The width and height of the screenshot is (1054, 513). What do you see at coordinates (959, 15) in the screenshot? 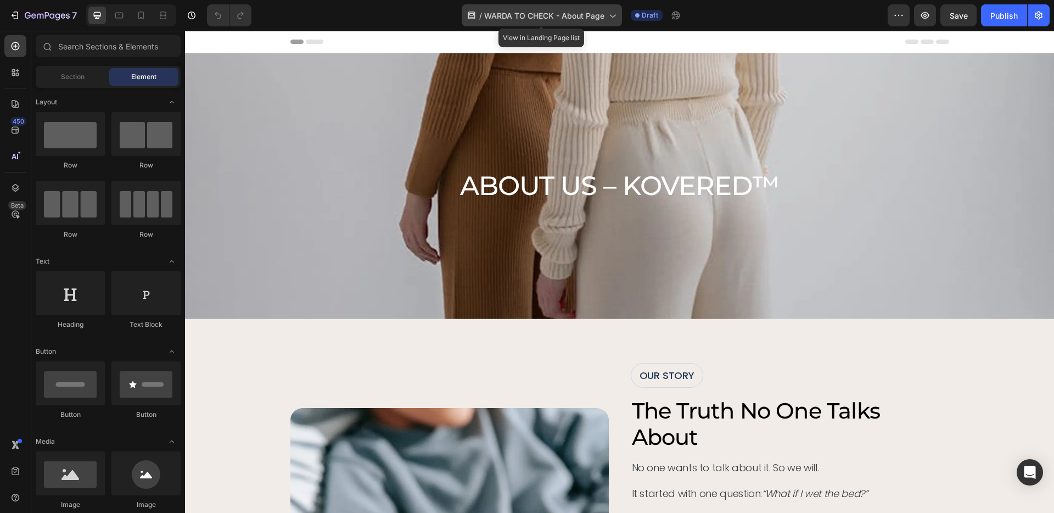
I see `span: Save` at bounding box center [959, 15].